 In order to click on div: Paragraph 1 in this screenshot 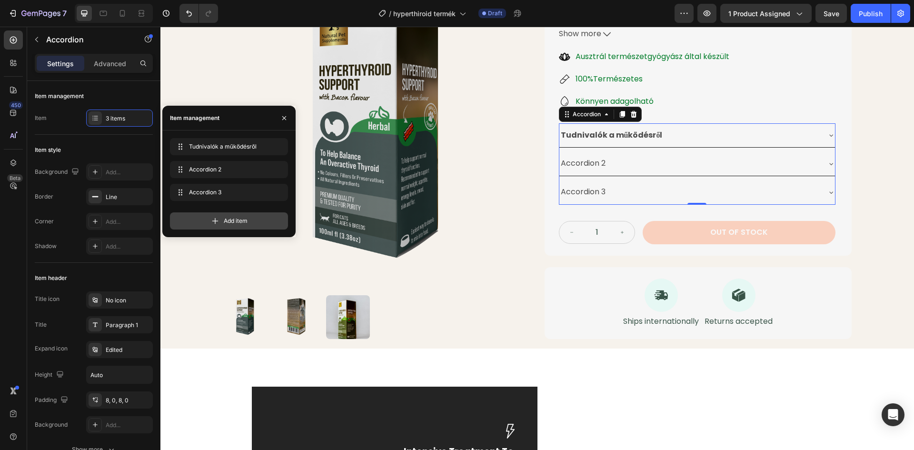, I will do `click(128, 325)`.